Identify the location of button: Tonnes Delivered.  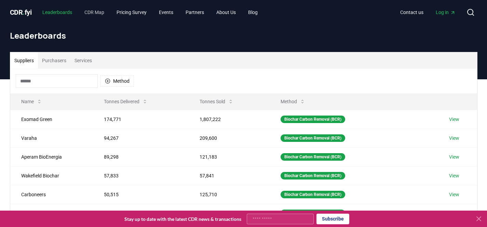
(126, 101).